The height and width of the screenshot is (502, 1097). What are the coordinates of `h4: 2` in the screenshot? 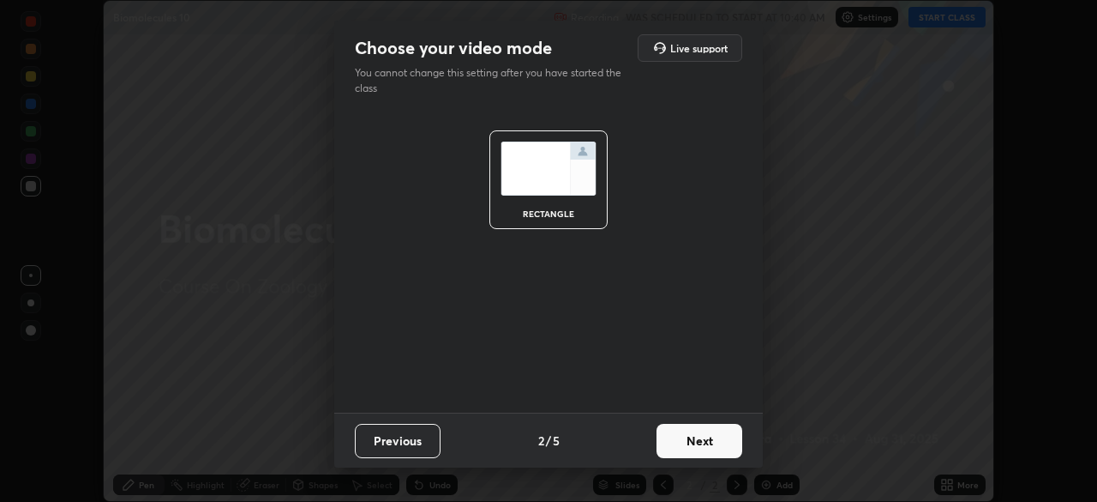 It's located at (541, 440).